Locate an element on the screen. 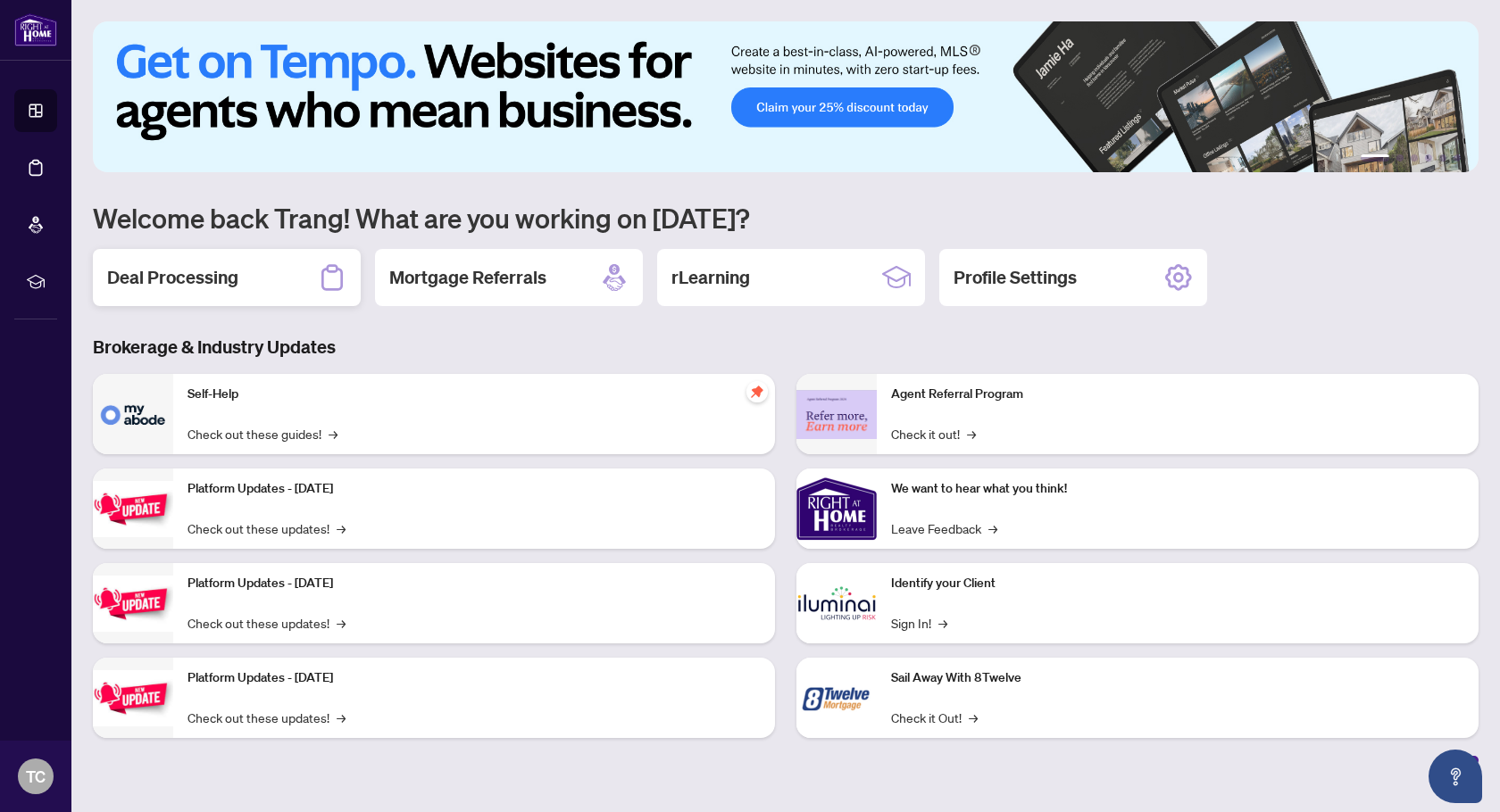 The height and width of the screenshot is (812, 1500). p: Identify your Client is located at coordinates (1178, 584).